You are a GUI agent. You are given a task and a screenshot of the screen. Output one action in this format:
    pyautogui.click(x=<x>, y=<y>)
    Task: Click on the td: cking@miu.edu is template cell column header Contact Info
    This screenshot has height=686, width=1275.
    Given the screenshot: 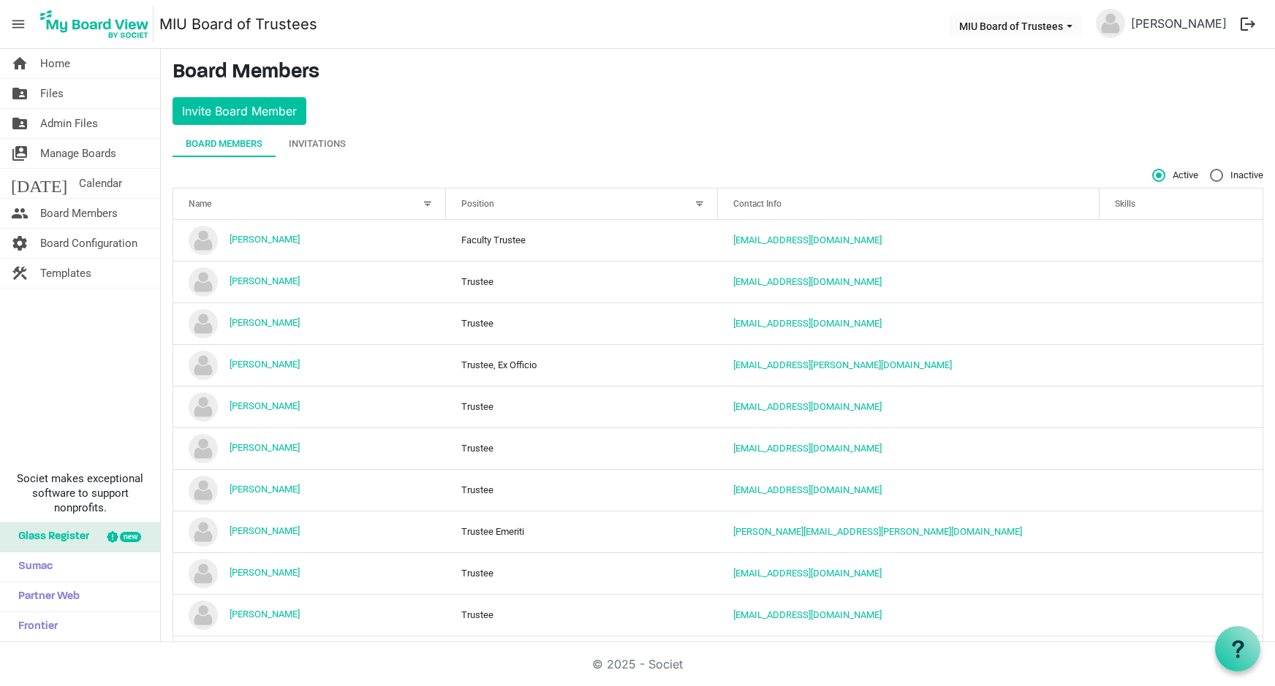 What is the action you would take?
    pyautogui.click(x=909, y=490)
    